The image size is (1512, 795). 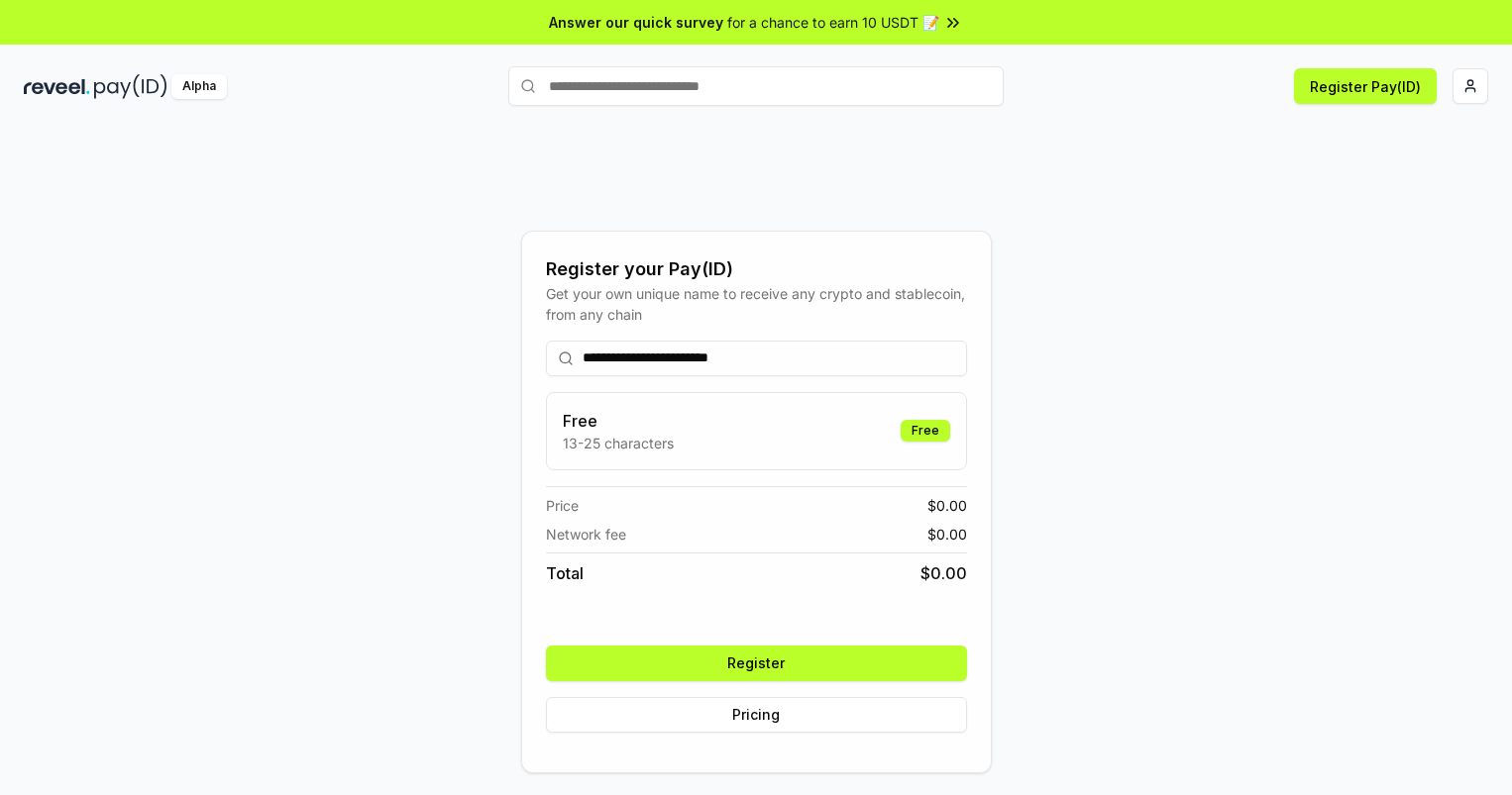 I want to click on img: pay_id, so click(x=131, y=86).